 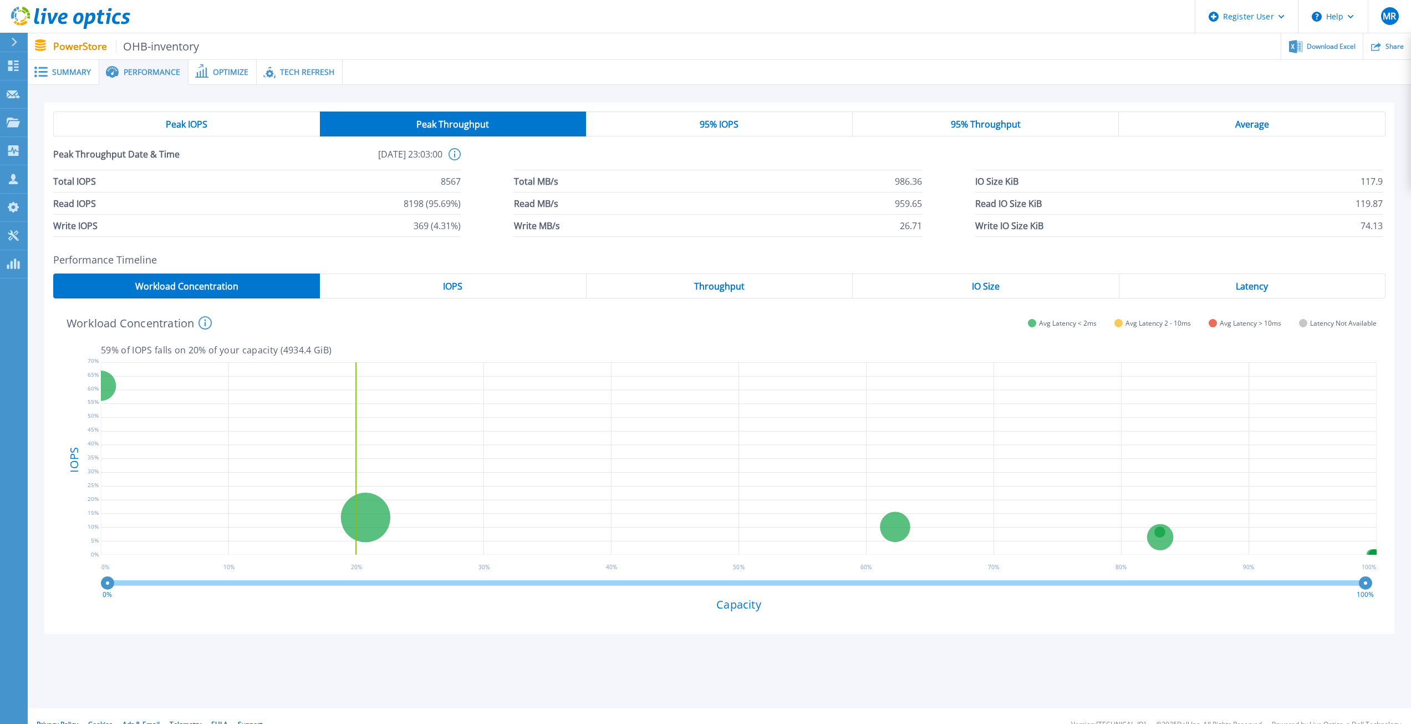 What do you see at coordinates (537, 225) in the screenshot?
I see `span: Write MB/s` at bounding box center [537, 225].